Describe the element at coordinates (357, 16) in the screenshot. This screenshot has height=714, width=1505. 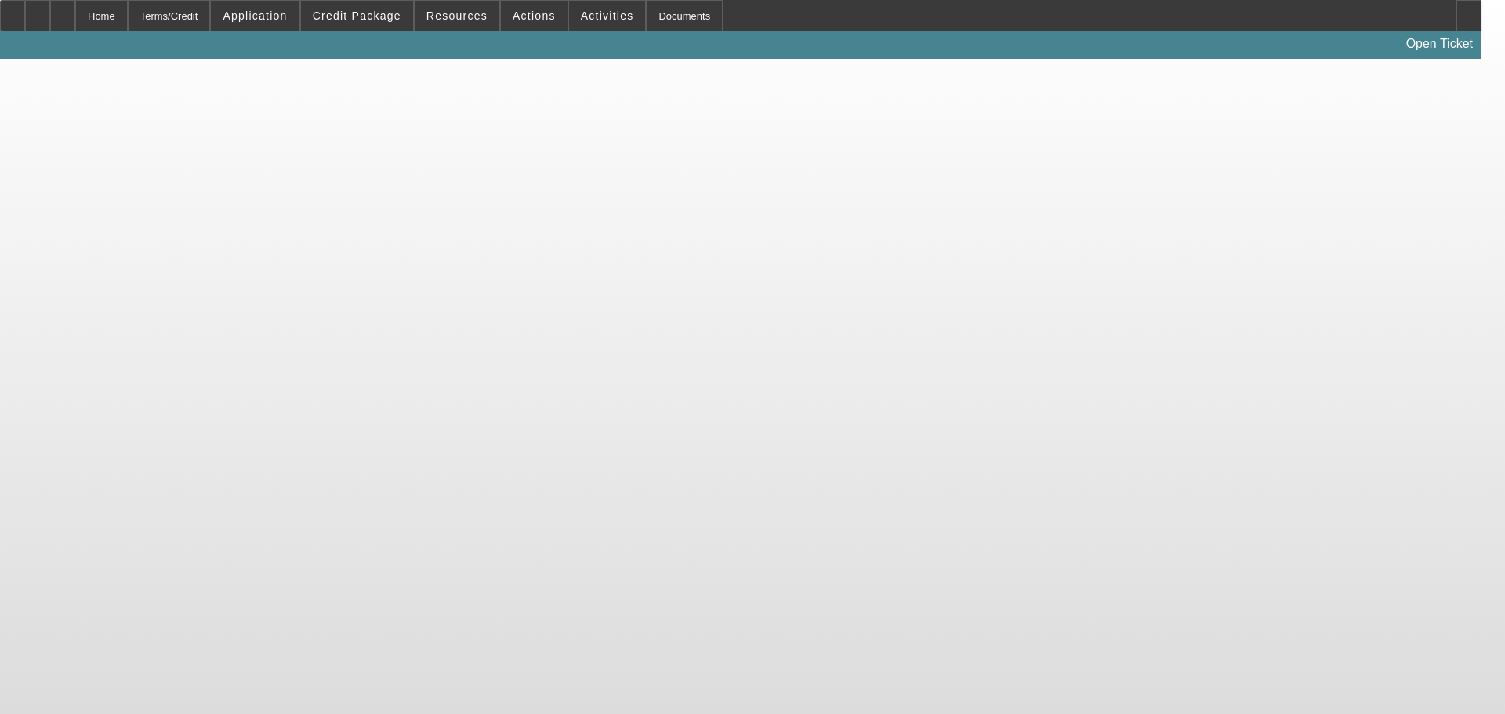
I see `button: Credit Package` at that location.